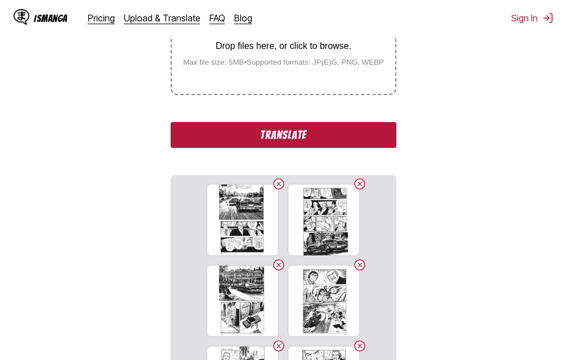  I want to click on a: Pricing, so click(101, 18).